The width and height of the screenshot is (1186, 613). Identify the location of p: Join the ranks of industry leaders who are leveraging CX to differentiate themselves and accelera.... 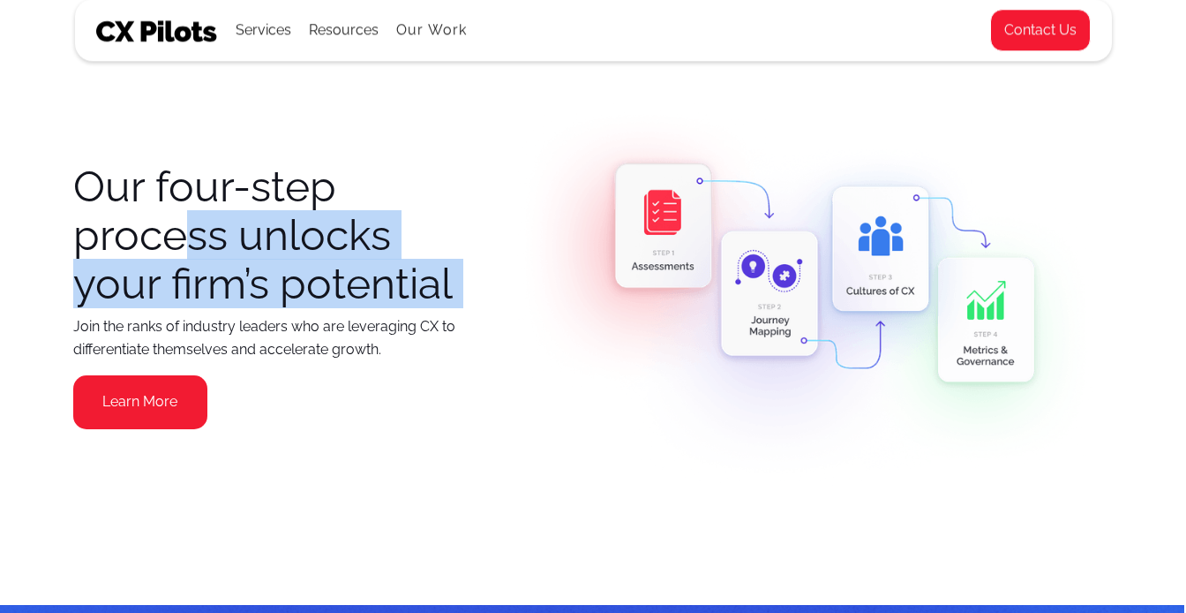
(269, 338).